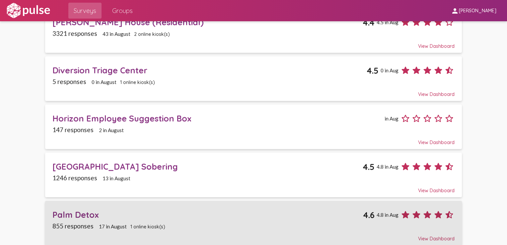 This screenshot has height=245, width=507. I want to click on span: 0 in Aug, so click(390, 70).